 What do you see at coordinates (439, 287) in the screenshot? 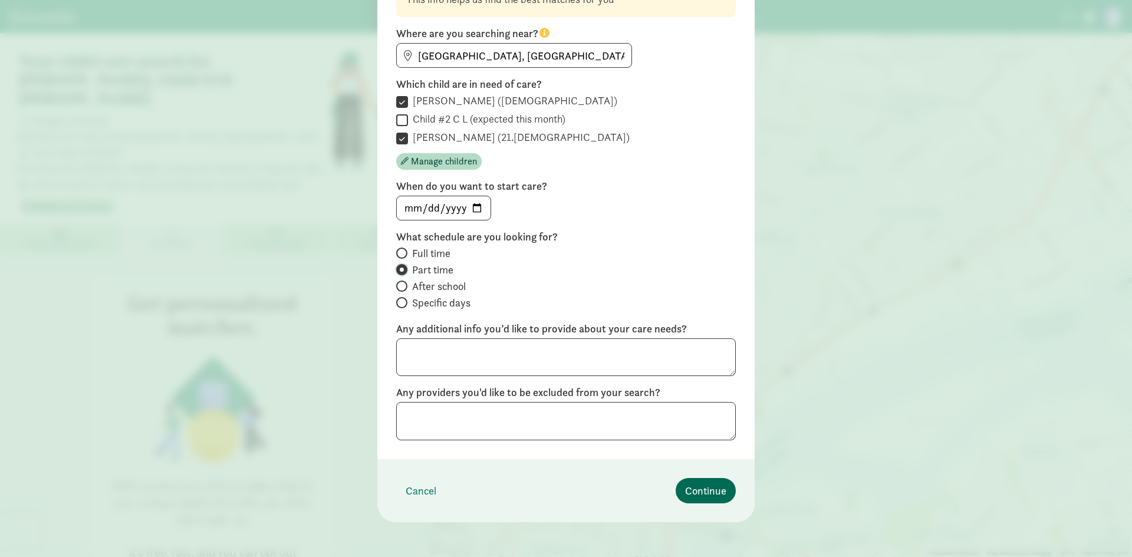
I see `span: After school` at bounding box center [439, 287].